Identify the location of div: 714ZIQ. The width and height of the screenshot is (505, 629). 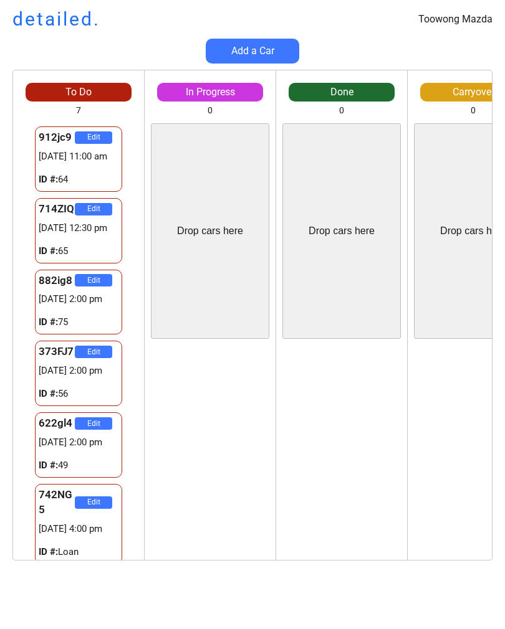
(57, 209).